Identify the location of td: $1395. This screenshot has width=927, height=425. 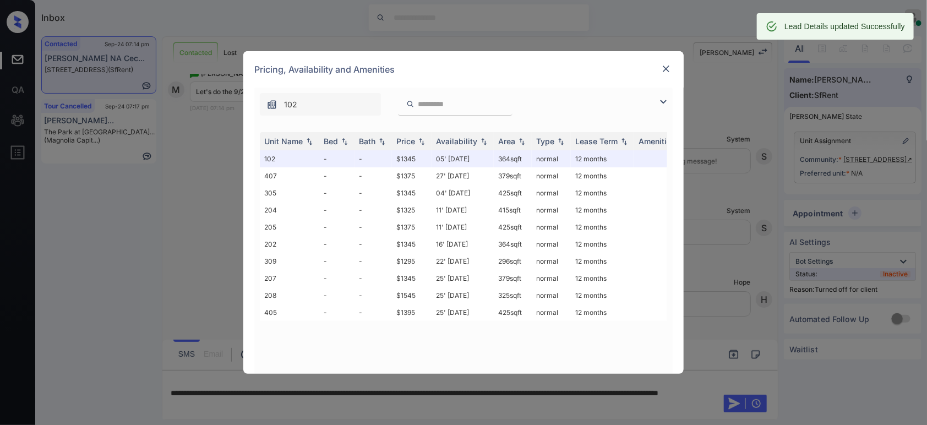
(412, 312).